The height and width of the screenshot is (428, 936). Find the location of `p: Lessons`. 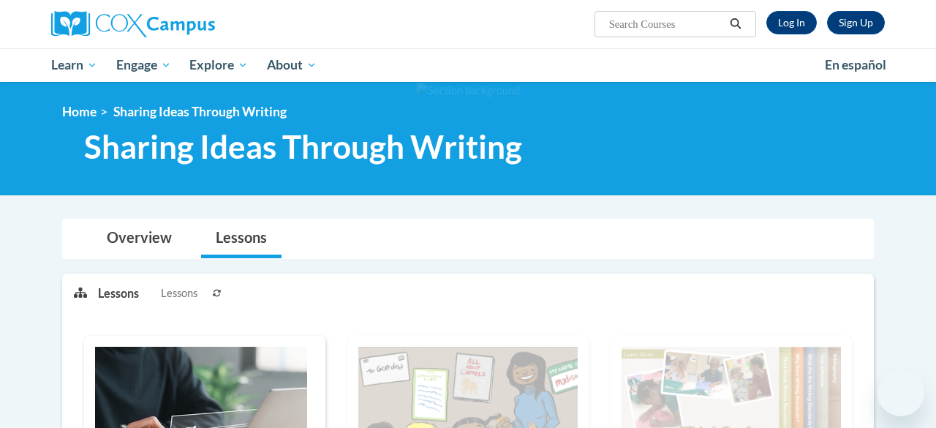

p: Lessons is located at coordinates (118, 293).